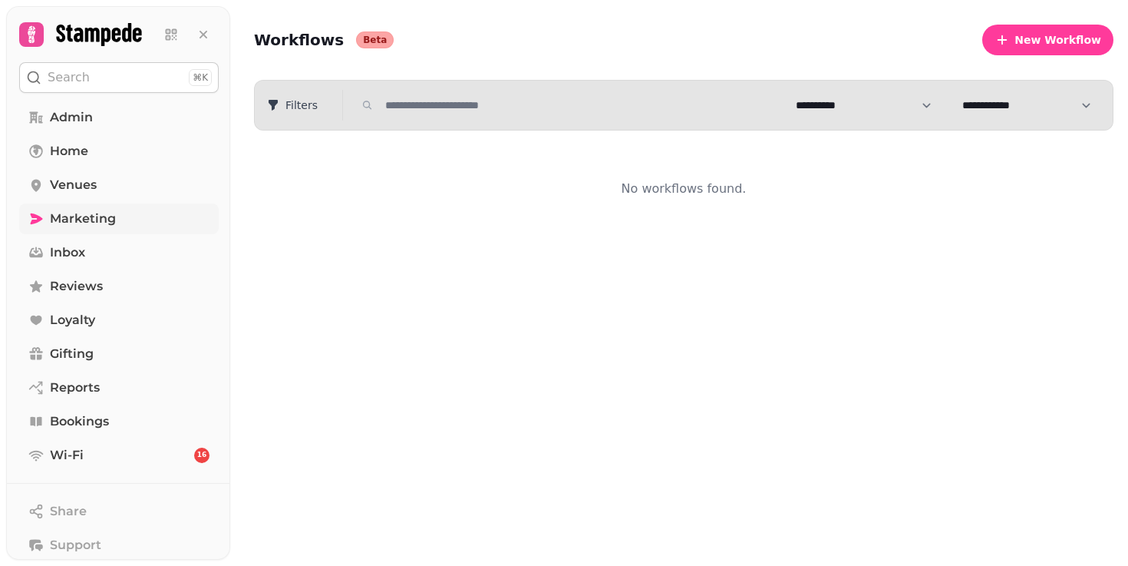 Image resolution: width=1128 pixels, height=566 pixels. What do you see at coordinates (119, 286) in the screenshot?
I see `a: Reviews` at bounding box center [119, 286].